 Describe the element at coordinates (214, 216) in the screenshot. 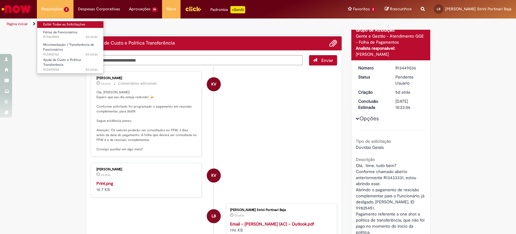

I see `div: Luiza Benedini Strini Portinari Beja` at that location.